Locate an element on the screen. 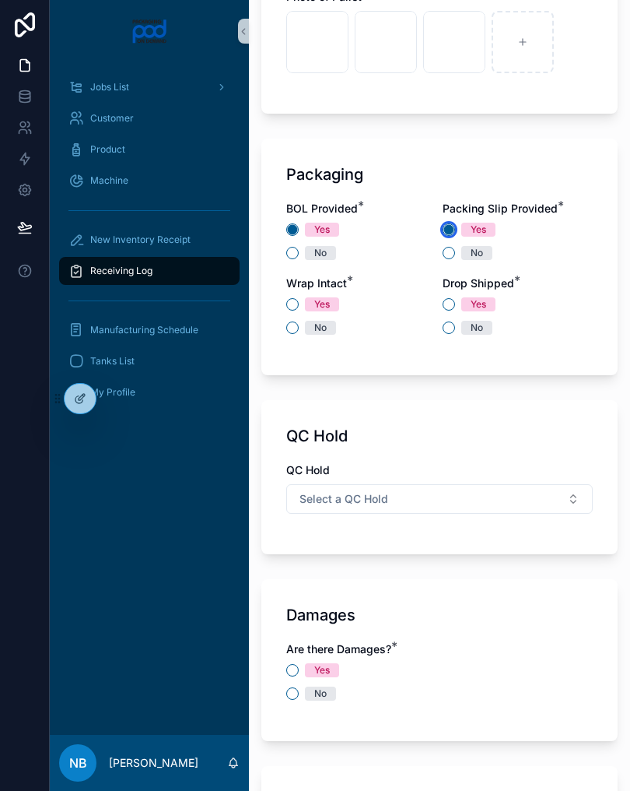  span: Tanks List is located at coordinates (112, 361).